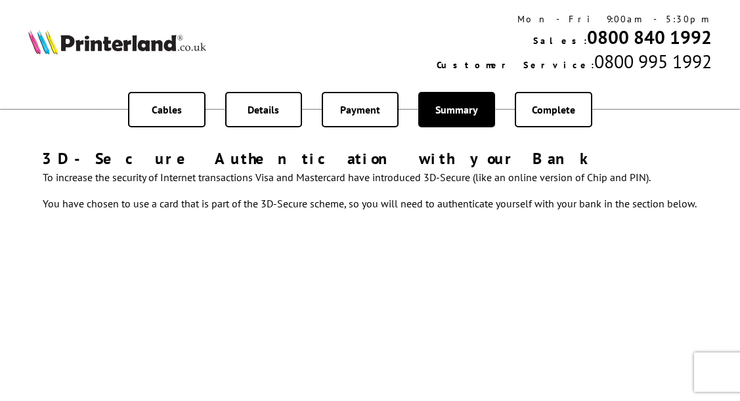 This screenshot has height=401, width=740. What do you see at coordinates (370, 191) in the screenshot?
I see `span: To increase the security of Internet transactions Visa and Mastercard have introduced 3D-Secure (...` at bounding box center [370, 191].